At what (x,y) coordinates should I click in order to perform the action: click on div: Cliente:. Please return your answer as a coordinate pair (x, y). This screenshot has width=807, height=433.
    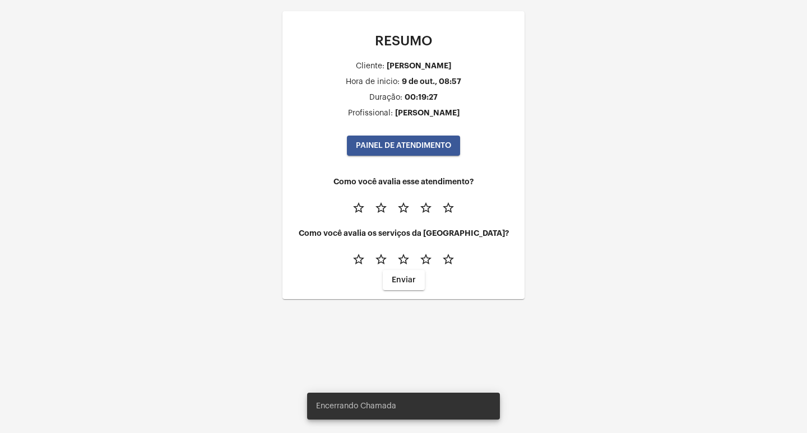
    Looking at the image, I should click on (370, 66).